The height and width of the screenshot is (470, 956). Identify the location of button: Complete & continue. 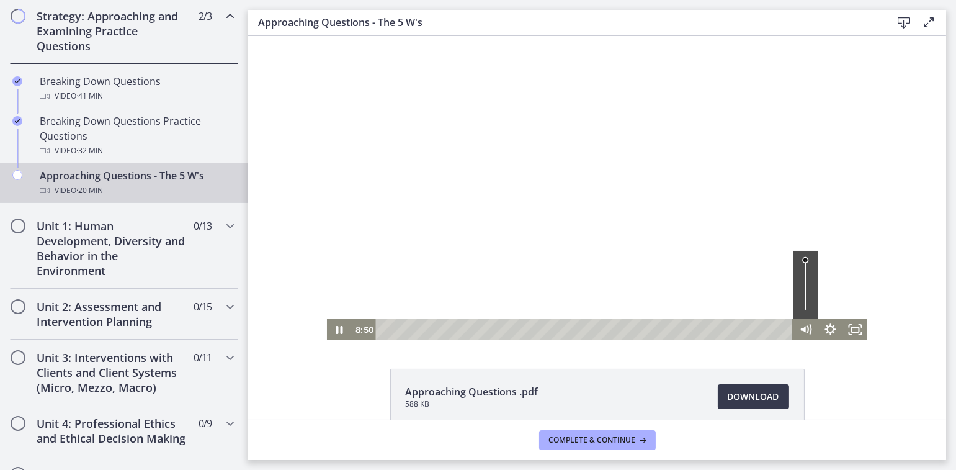
(597, 440).